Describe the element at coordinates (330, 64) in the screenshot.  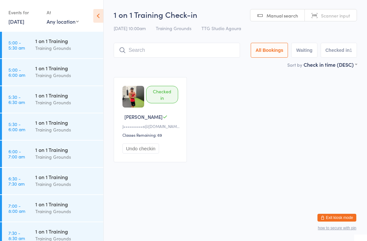
I see `div: Check in time (DESC)` at that location.